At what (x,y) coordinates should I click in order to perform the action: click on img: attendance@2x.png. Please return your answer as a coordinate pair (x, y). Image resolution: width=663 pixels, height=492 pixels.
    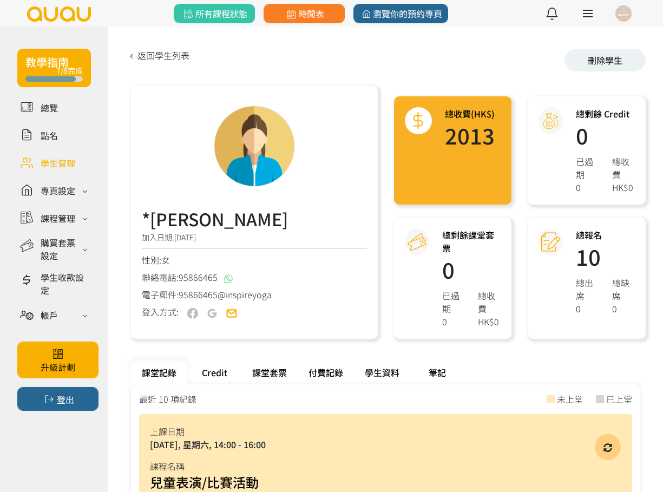
    Looking at the image, I should click on (551, 242).